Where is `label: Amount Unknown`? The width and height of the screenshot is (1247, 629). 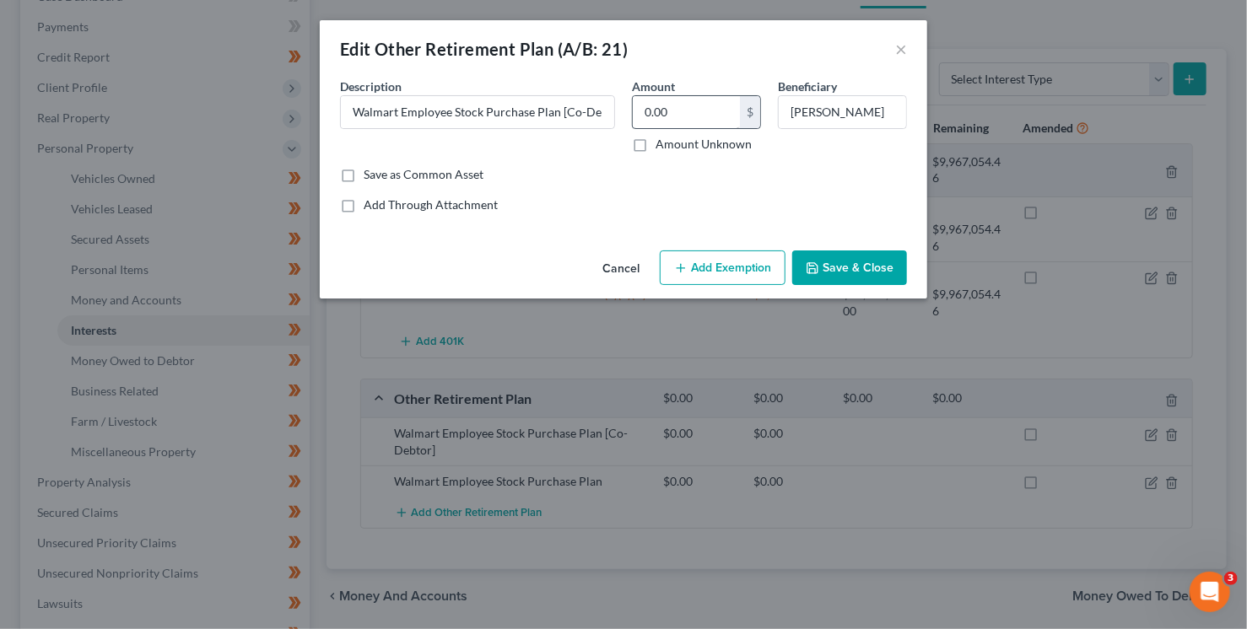 label: Amount Unknown is located at coordinates (704, 144).